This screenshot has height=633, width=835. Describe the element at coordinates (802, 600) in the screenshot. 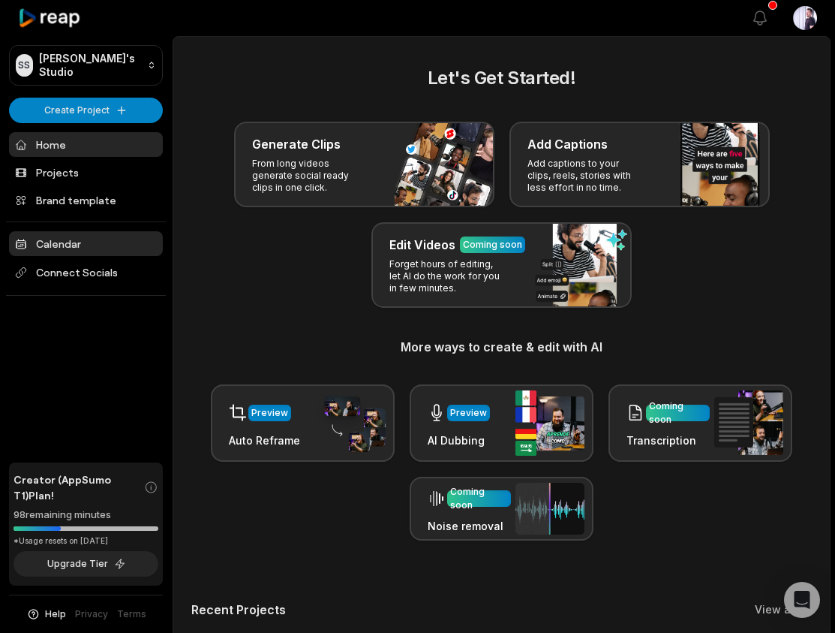

I see `div: Open Intercom Messenger` at that location.